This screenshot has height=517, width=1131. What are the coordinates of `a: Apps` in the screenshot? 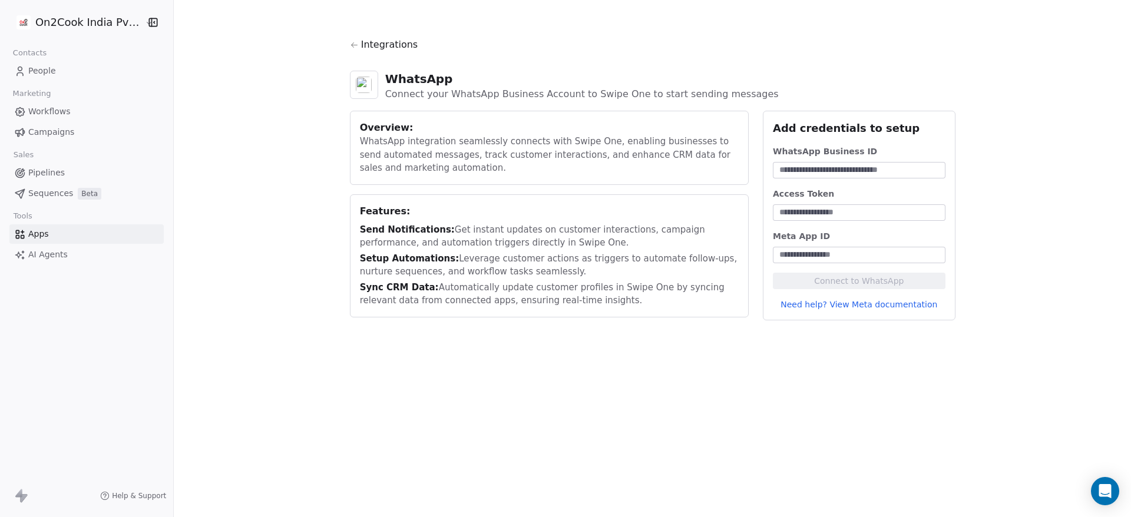 It's located at (87, 234).